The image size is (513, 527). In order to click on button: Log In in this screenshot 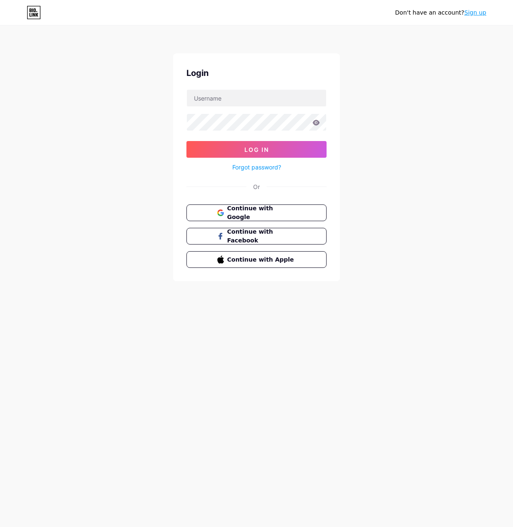, I will do `click(257, 149)`.